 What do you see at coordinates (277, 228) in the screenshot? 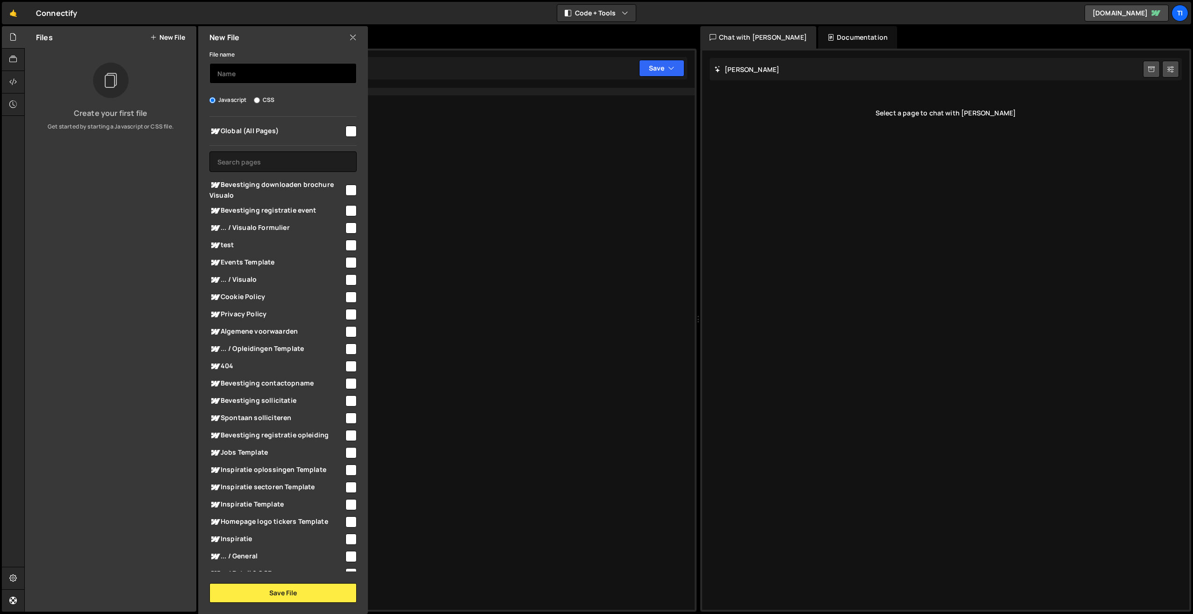
I see `span: ... / Visualo Formulier` at bounding box center [277, 228].